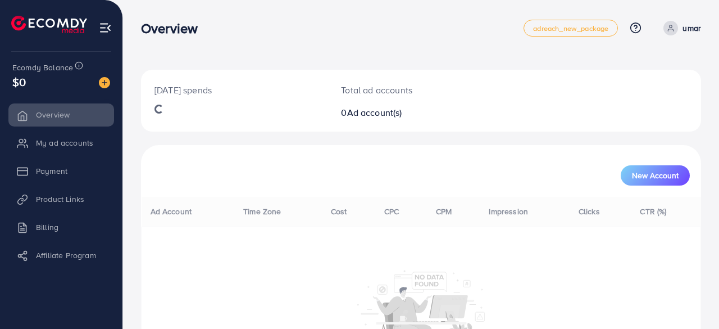 This screenshot has width=719, height=329. I want to click on span: adreach_new_package, so click(571, 28).